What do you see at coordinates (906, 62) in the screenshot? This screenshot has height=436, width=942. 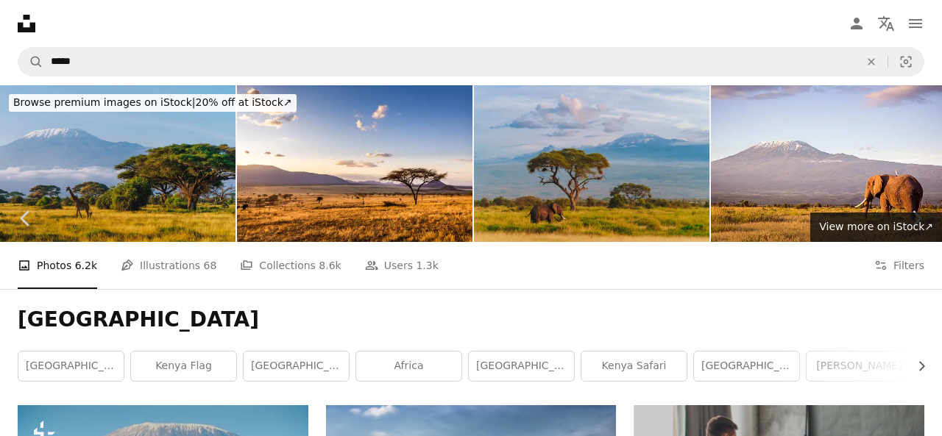 I see `button: Visual search` at bounding box center [906, 62].